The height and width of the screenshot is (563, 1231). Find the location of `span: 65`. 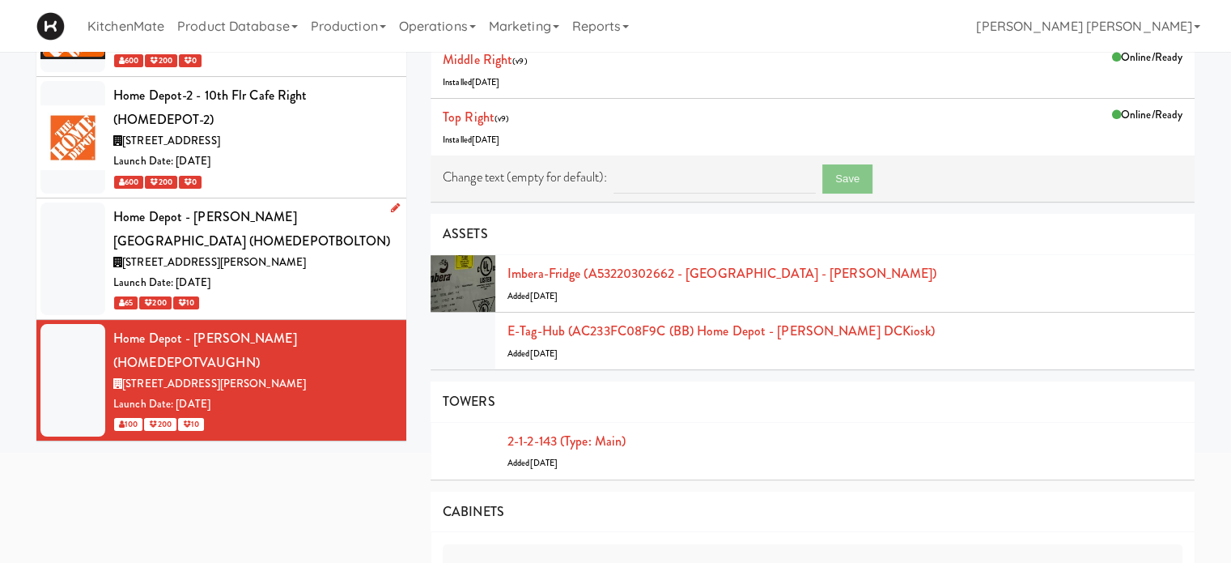

span: 65 is located at coordinates (125, 303).